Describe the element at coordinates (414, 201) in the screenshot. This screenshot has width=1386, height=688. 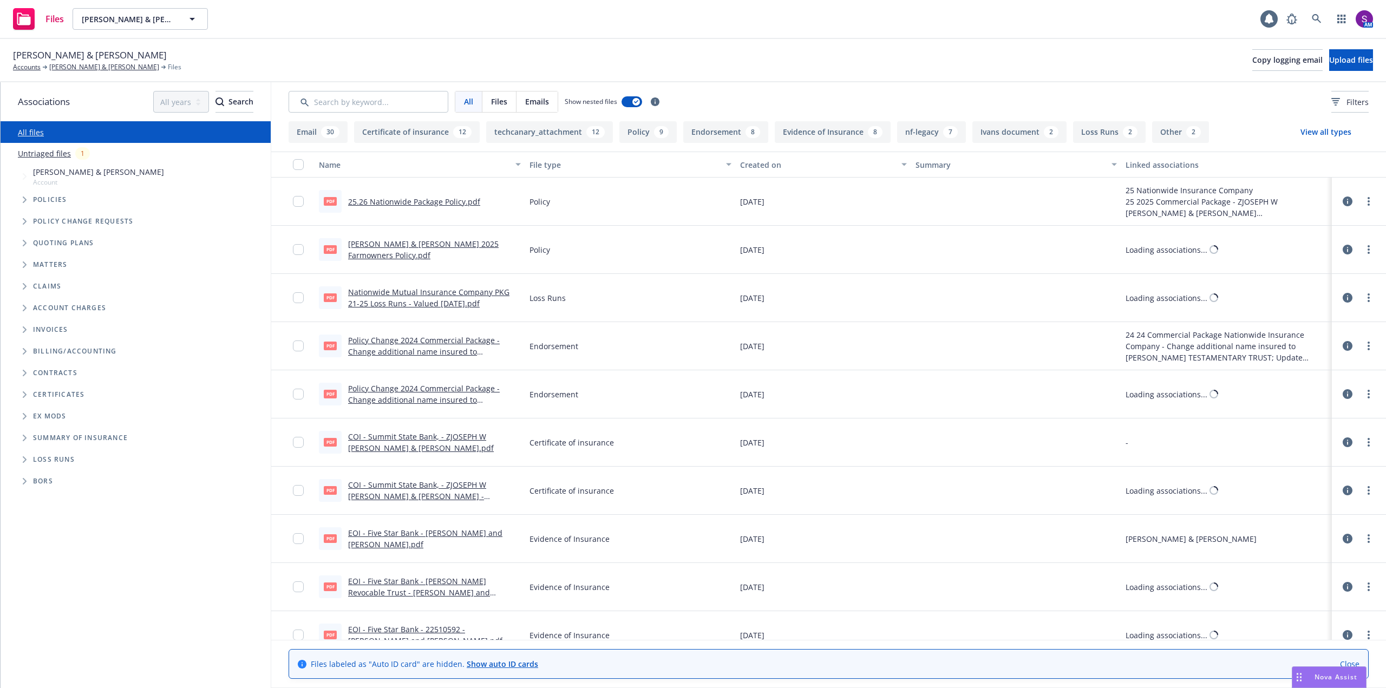
I see `a: 25.26 Nationwide Package Policy.pdf` at that location.